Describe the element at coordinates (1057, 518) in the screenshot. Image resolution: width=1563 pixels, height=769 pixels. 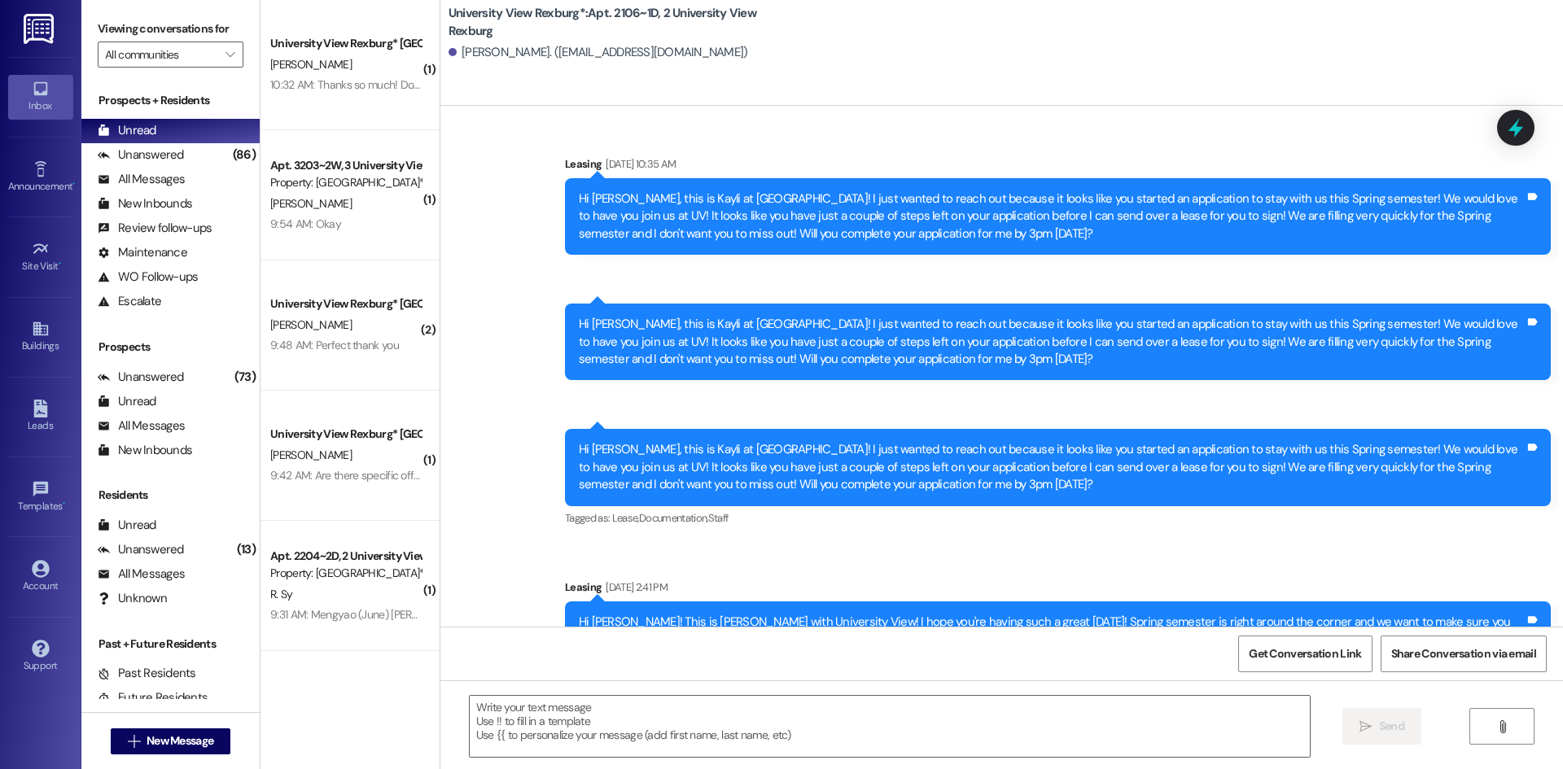
I see `div: Tagged as:` at that location.